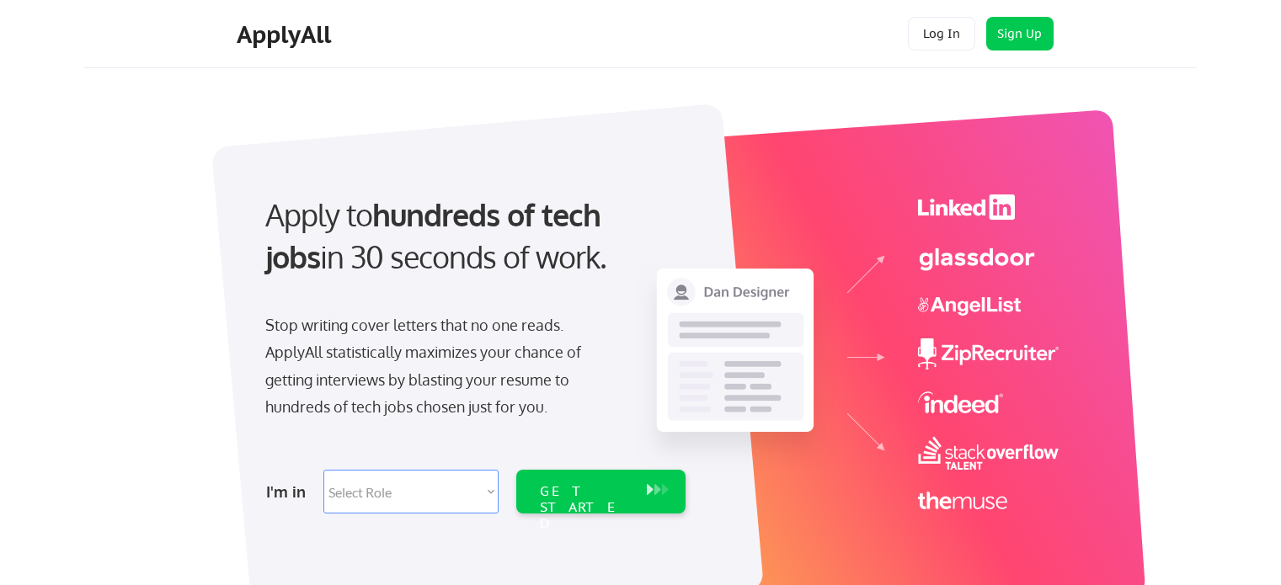  What do you see at coordinates (1020, 34) in the screenshot?
I see `button: Sign Up` at bounding box center [1020, 34].